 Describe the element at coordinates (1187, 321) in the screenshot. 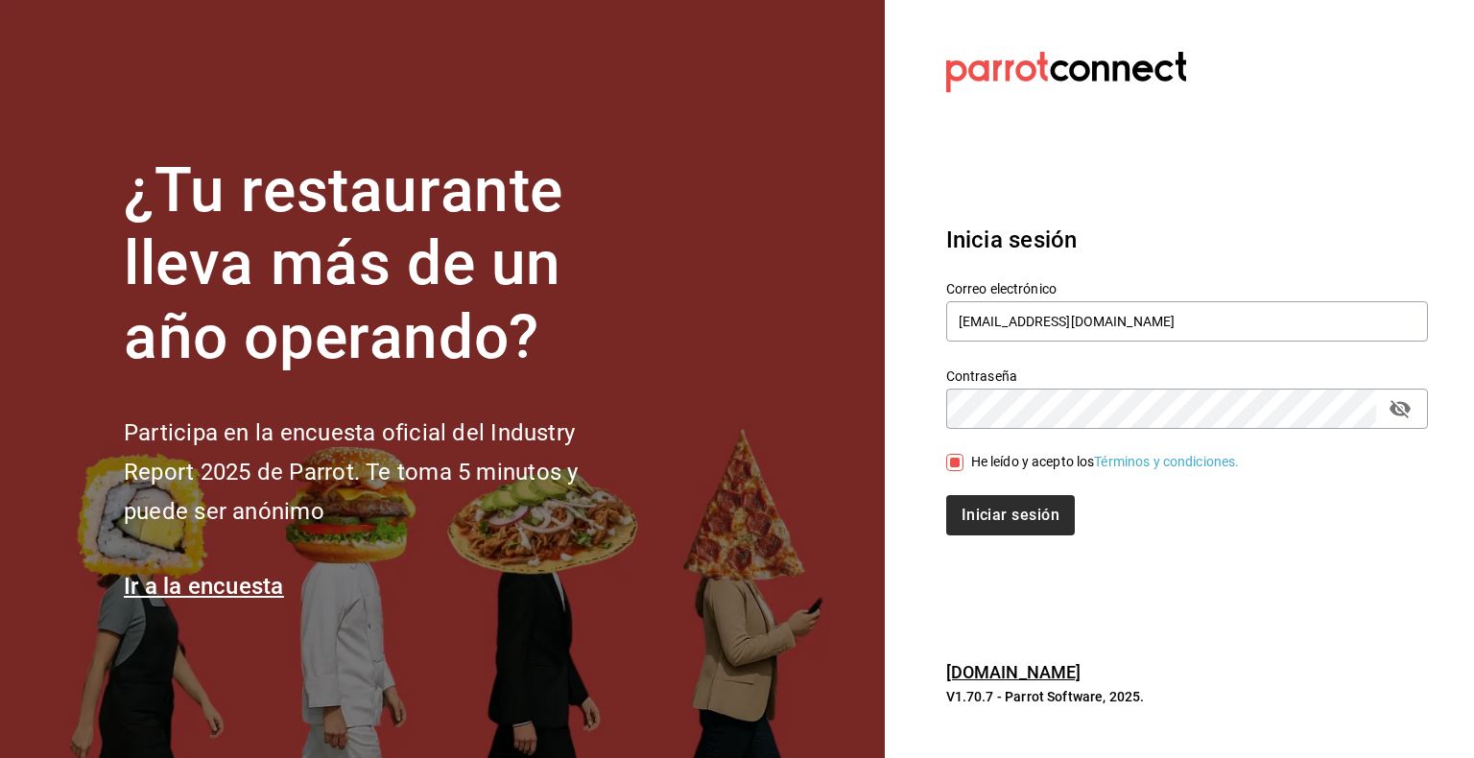

I see `input: Ingresa tu correo electrónico` at that location.